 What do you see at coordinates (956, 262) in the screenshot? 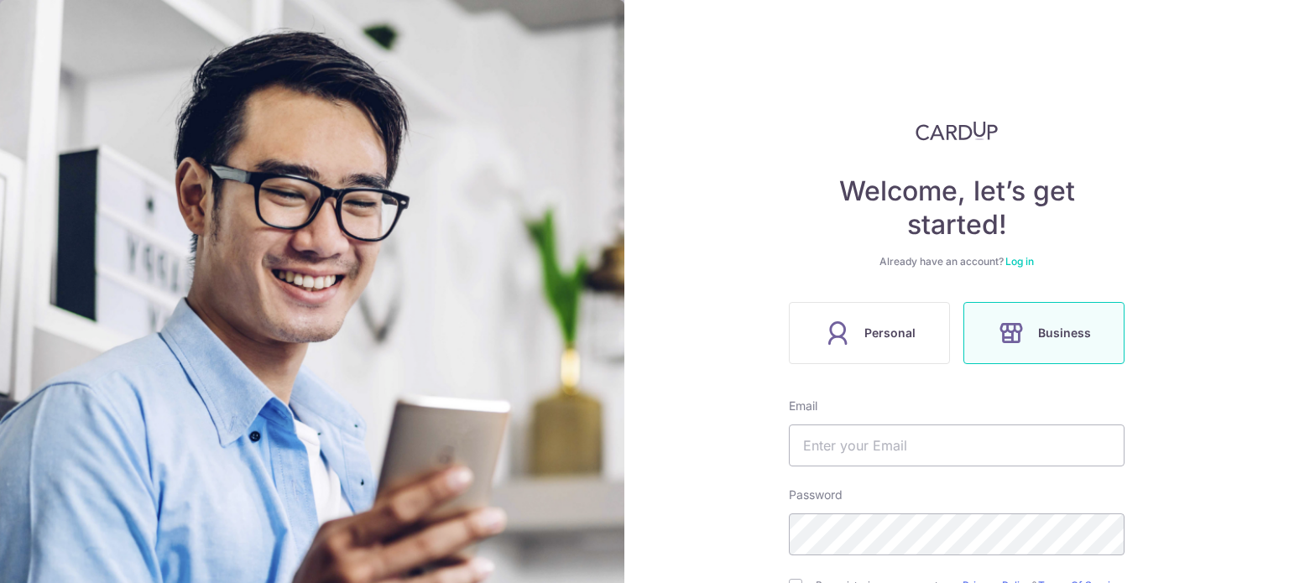
I see `div: Already have an account?` at bounding box center [956, 262].